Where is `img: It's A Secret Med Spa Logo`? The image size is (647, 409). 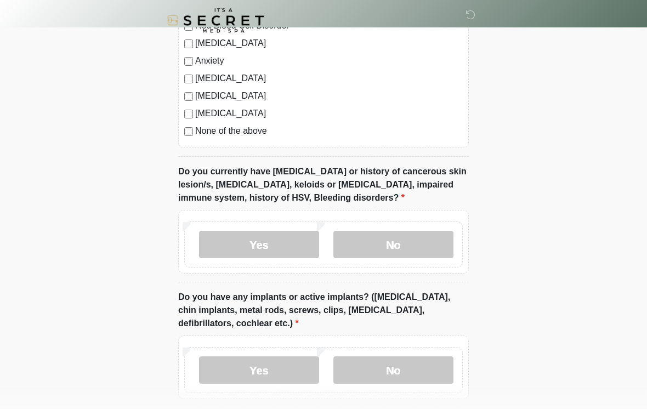 img: It's A Secret Med Spa Logo is located at coordinates (216, 20).